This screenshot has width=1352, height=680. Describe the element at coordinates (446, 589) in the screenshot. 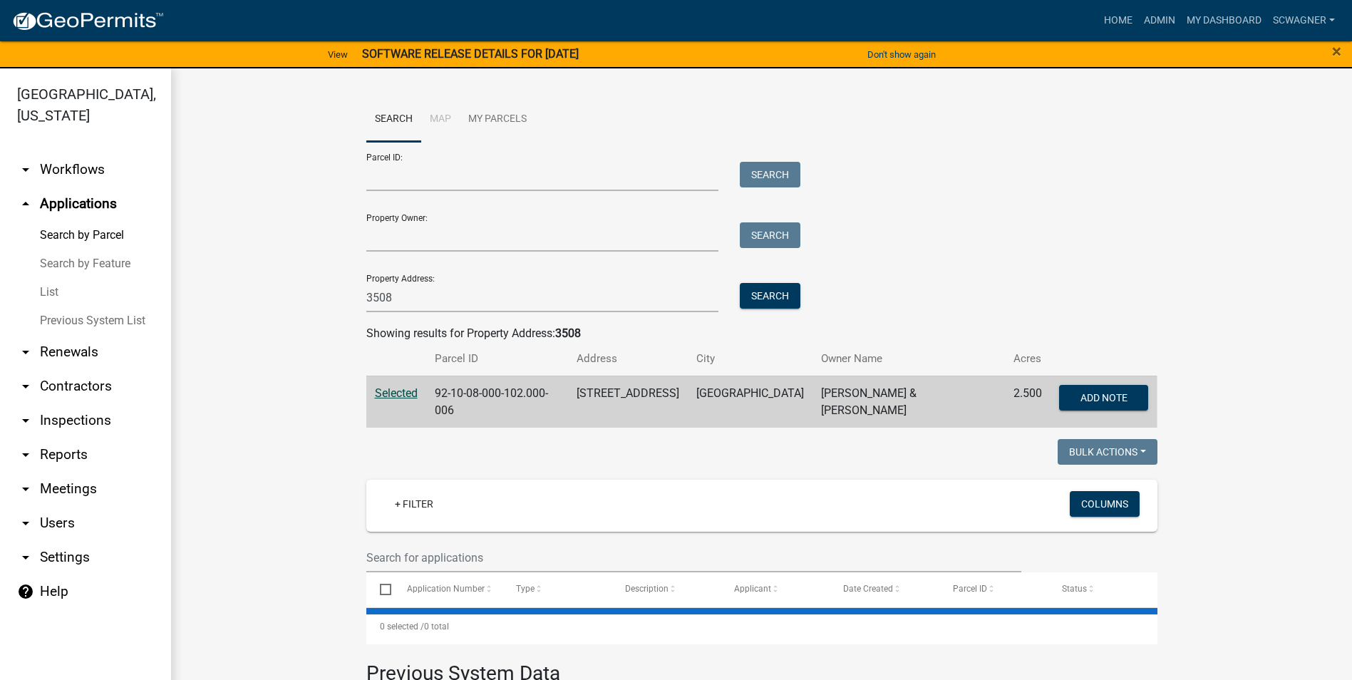

I see `span: Application Number` at that location.